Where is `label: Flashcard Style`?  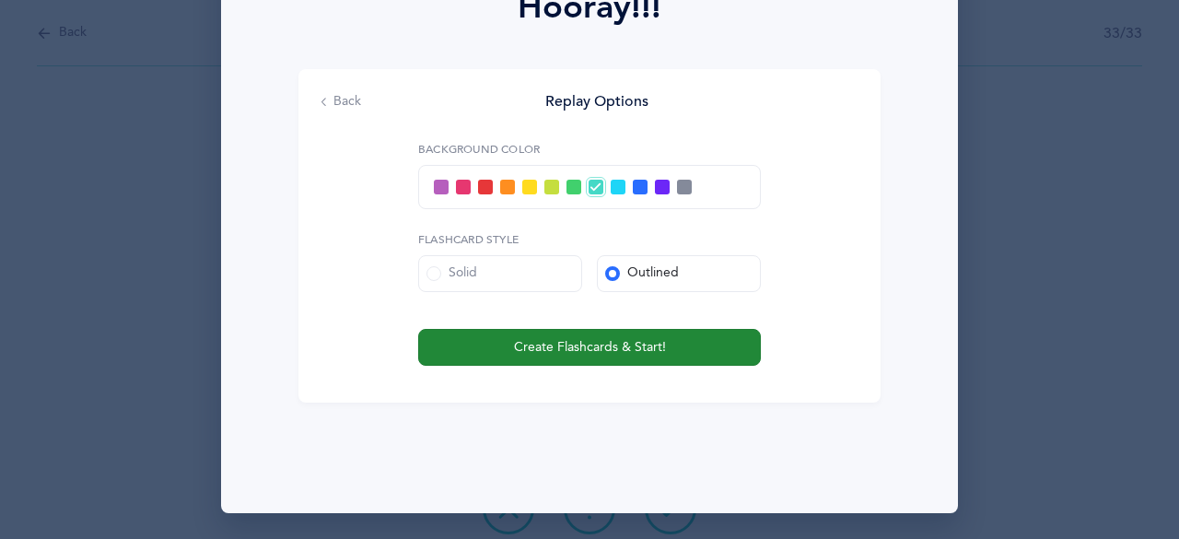 label: Flashcard Style is located at coordinates (589, 239).